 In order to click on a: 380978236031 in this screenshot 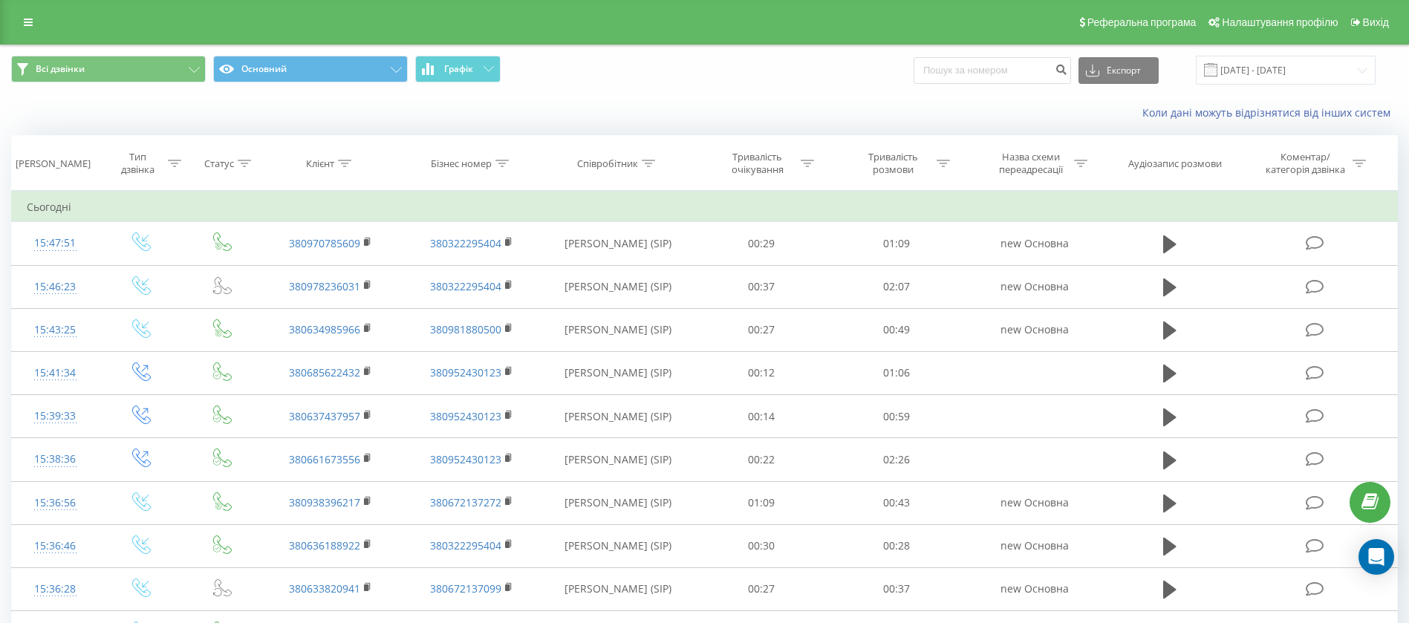, I will do `click(325, 286)`.